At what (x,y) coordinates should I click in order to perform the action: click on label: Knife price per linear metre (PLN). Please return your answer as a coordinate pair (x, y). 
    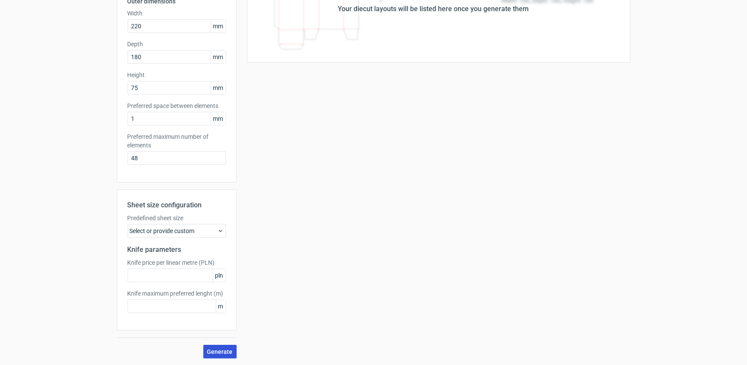
    Looking at the image, I should click on (177, 262).